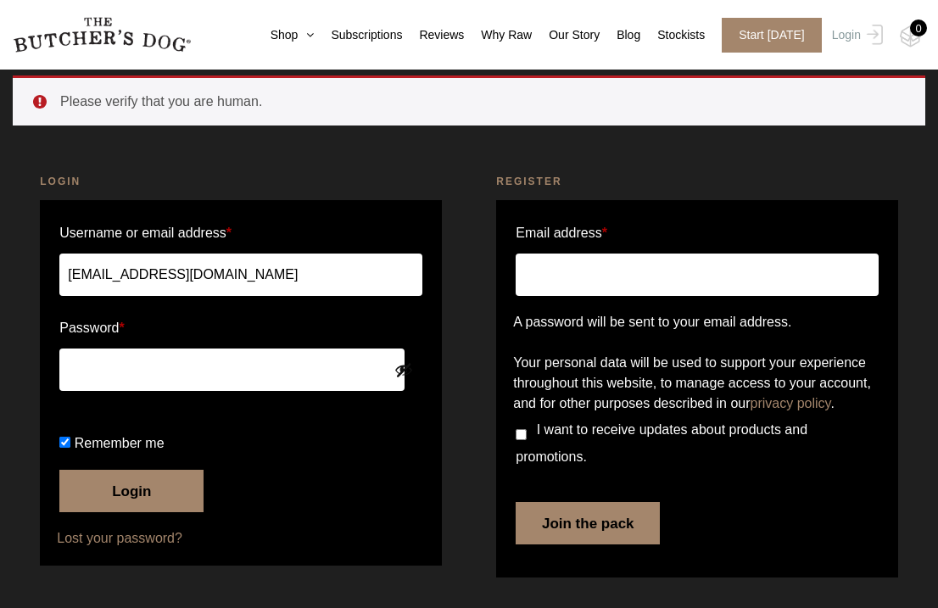  Describe the element at coordinates (919, 28) in the screenshot. I see `div: 0` at that location.